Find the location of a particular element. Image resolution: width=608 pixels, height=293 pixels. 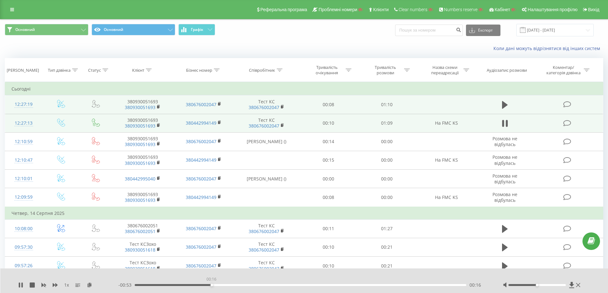

span: Кабінет is located at coordinates (503, 10).